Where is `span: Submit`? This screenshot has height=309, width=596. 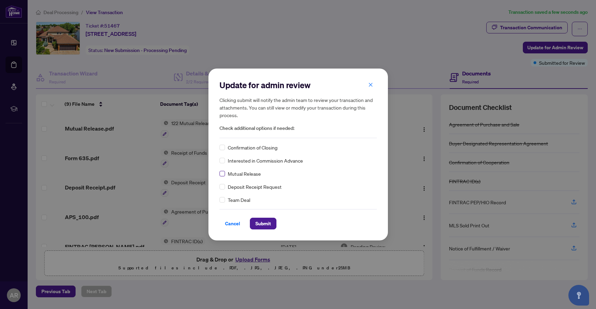
span: Submit is located at coordinates (263, 224).